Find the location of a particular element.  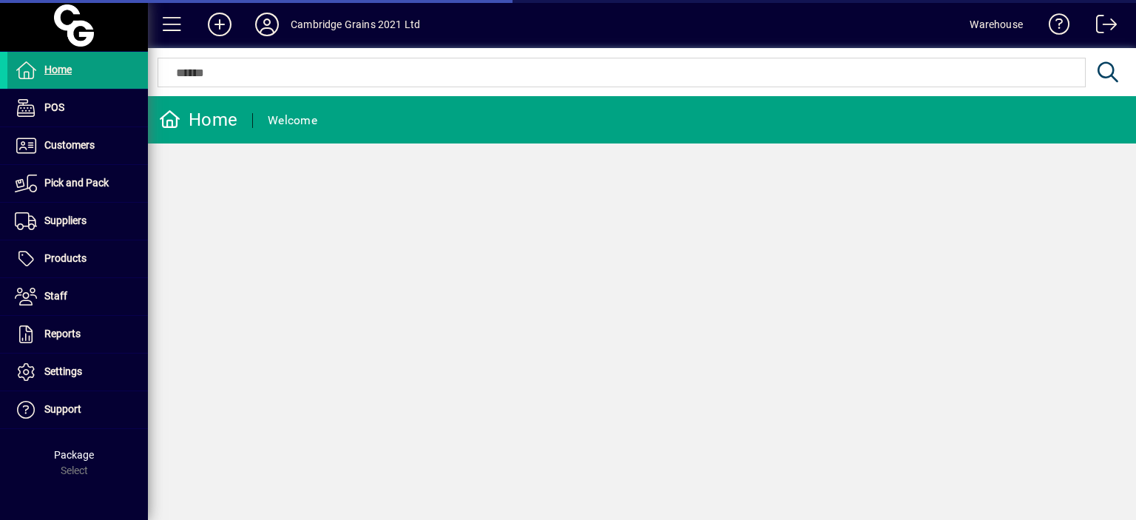

a: Support is located at coordinates (78, 410).